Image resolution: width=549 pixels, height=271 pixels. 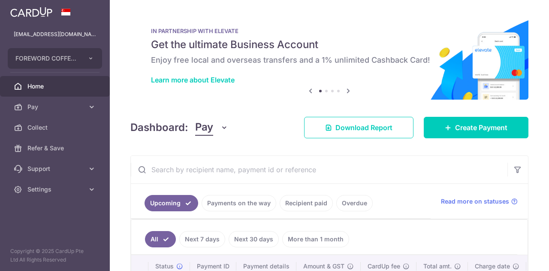 I want to click on p: IN PARTNERSHIP WITH ELEVATE, so click(x=330, y=31).